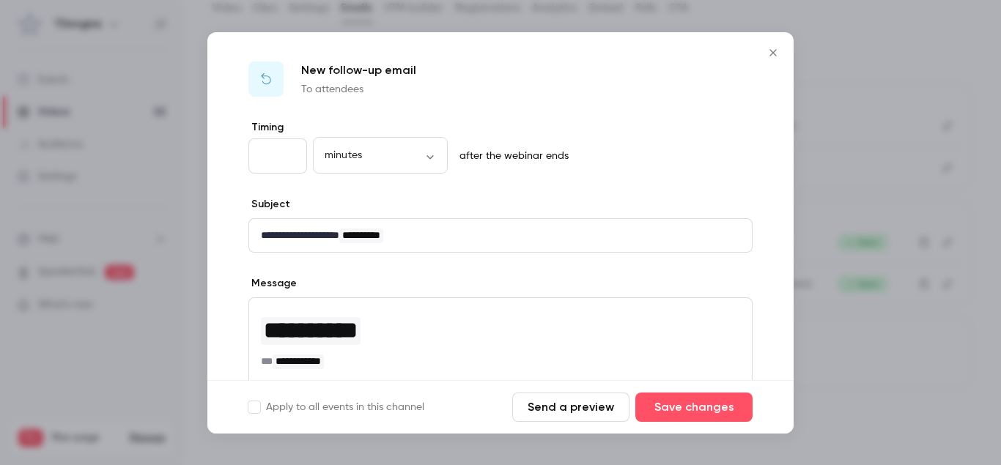 This screenshot has height=465, width=1001. I want to click on button: Close, so click(773, 53).